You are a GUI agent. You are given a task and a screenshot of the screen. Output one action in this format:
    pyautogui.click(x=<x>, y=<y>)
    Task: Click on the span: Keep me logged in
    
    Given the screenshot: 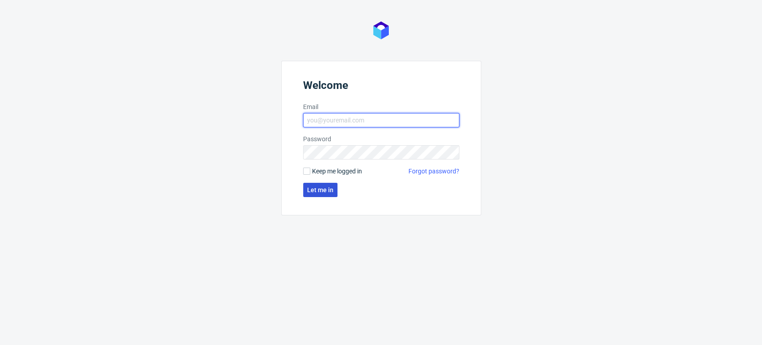 What is the action you would take?
    pyautogui.click(x=337, y=171)
    